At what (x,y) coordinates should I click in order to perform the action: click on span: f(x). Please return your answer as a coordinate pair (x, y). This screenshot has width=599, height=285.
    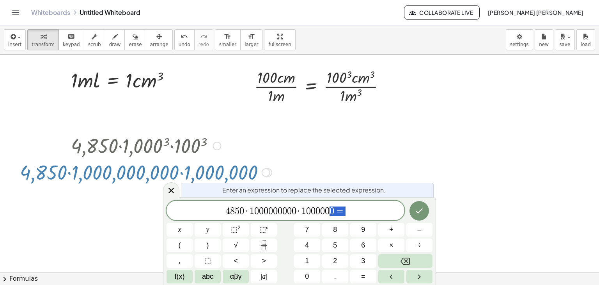
    Looking at the image, I should click on (180, 276).